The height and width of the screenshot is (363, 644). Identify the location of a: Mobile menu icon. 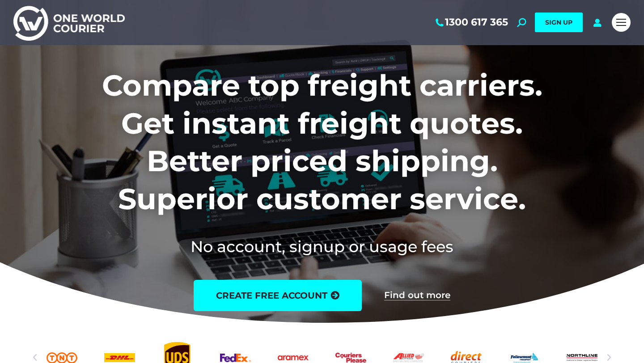
(621, 22).